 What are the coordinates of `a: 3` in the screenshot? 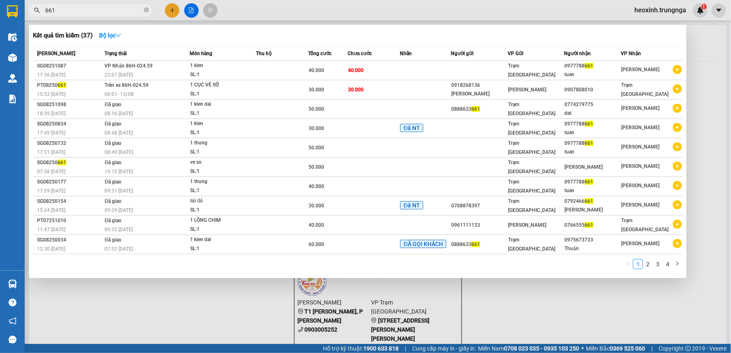 It's located at (658, 264).